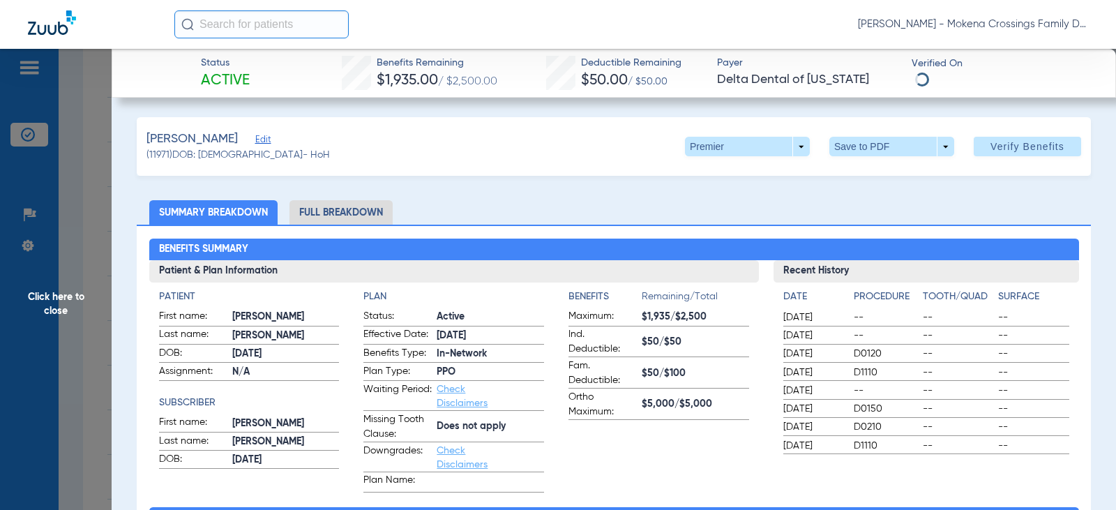 This screenshot has height=510, width=1116. I want to click on app-breakdown-title: Benefits, so click(605, 299).